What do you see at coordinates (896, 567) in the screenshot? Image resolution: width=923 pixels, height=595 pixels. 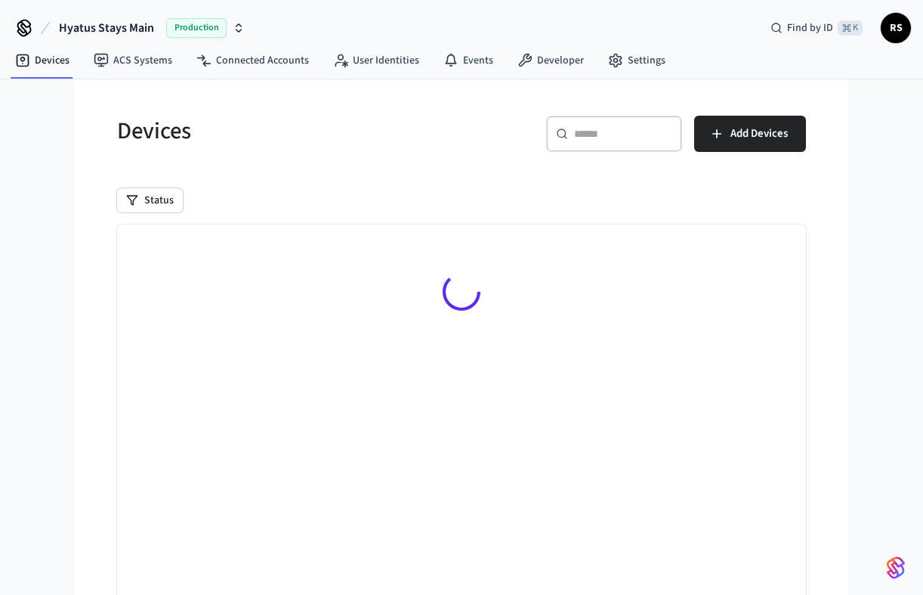 I see `img: SeamLogoGradient.69752ec5.svg` at bounding box center [896, 567].